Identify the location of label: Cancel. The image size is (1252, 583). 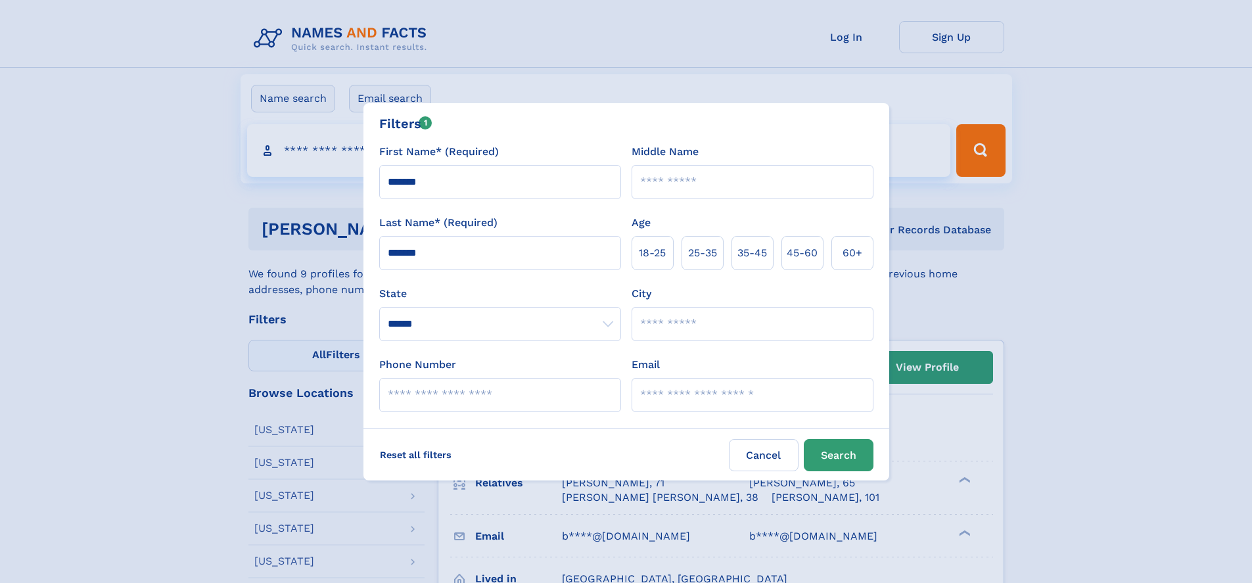
(764, 455).